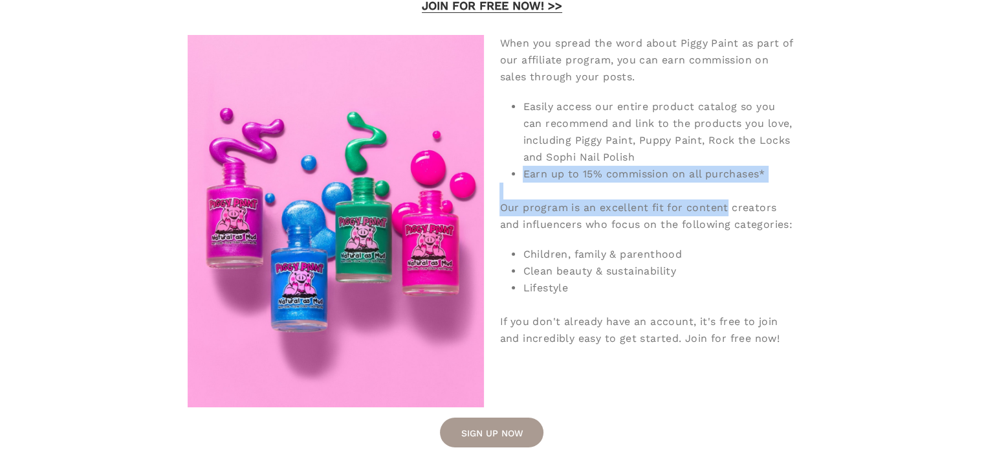 This screenshot has width=984, height=450. I want to click on div: Our program is an excellent fit for content creators and influencers who focus on the following c..., so click(648, 208).